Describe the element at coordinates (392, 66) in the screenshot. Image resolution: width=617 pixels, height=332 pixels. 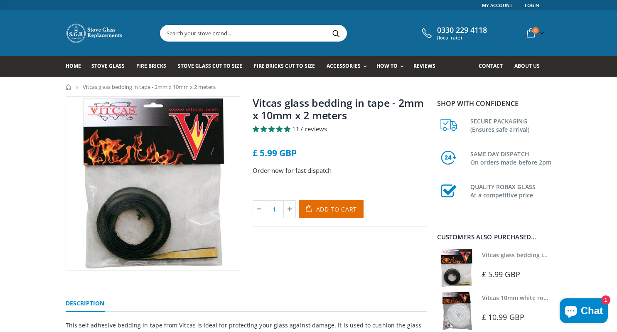
I see `a: How To` at that location.